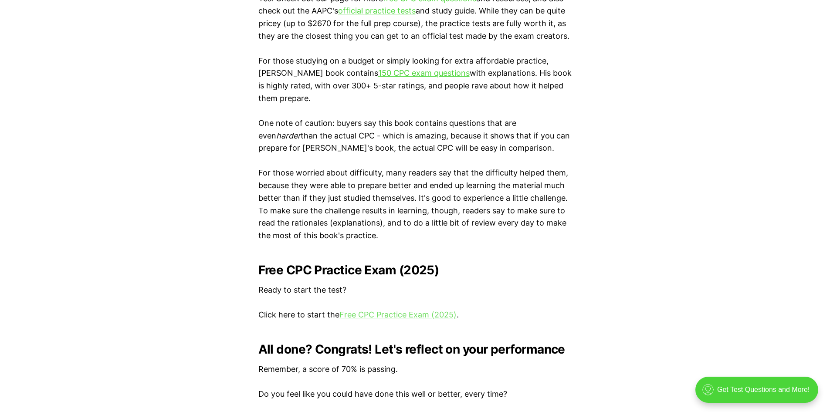 The height and width of the screenshot is (415, 830). What do you see at coordinates (424, 73) in the screenshot?
I see `a: 150 CPC exam questions` at bounding box center [424, 73].